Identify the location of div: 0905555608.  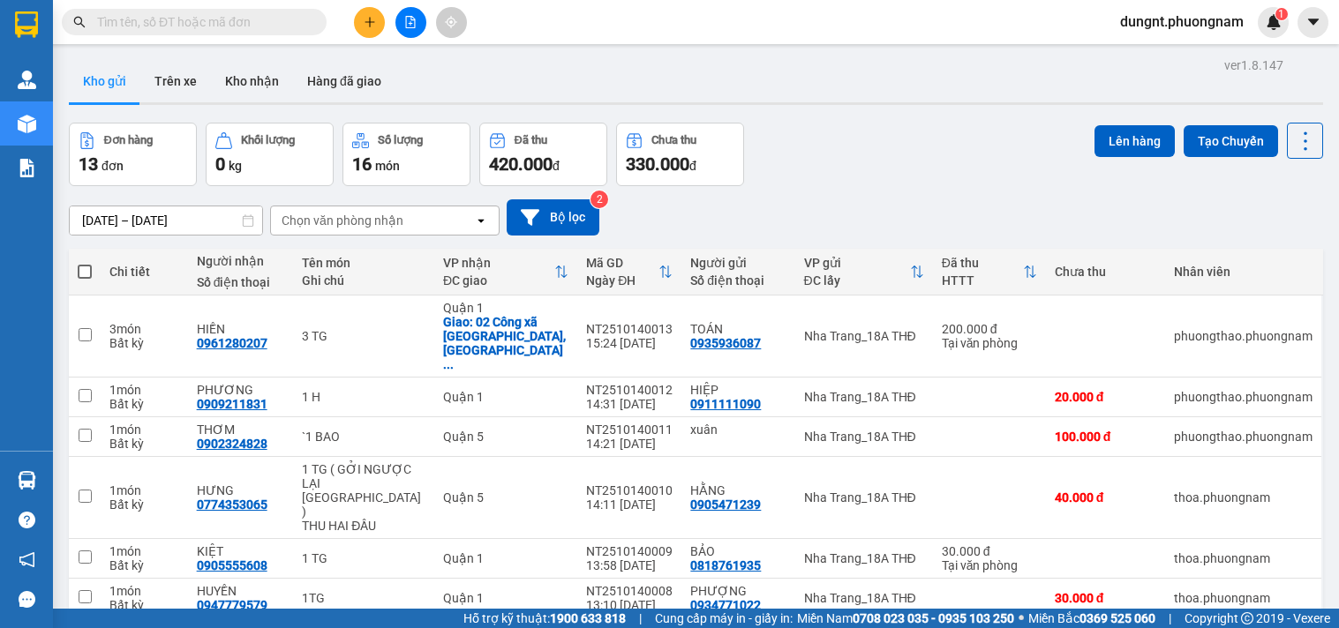
(232, 566).